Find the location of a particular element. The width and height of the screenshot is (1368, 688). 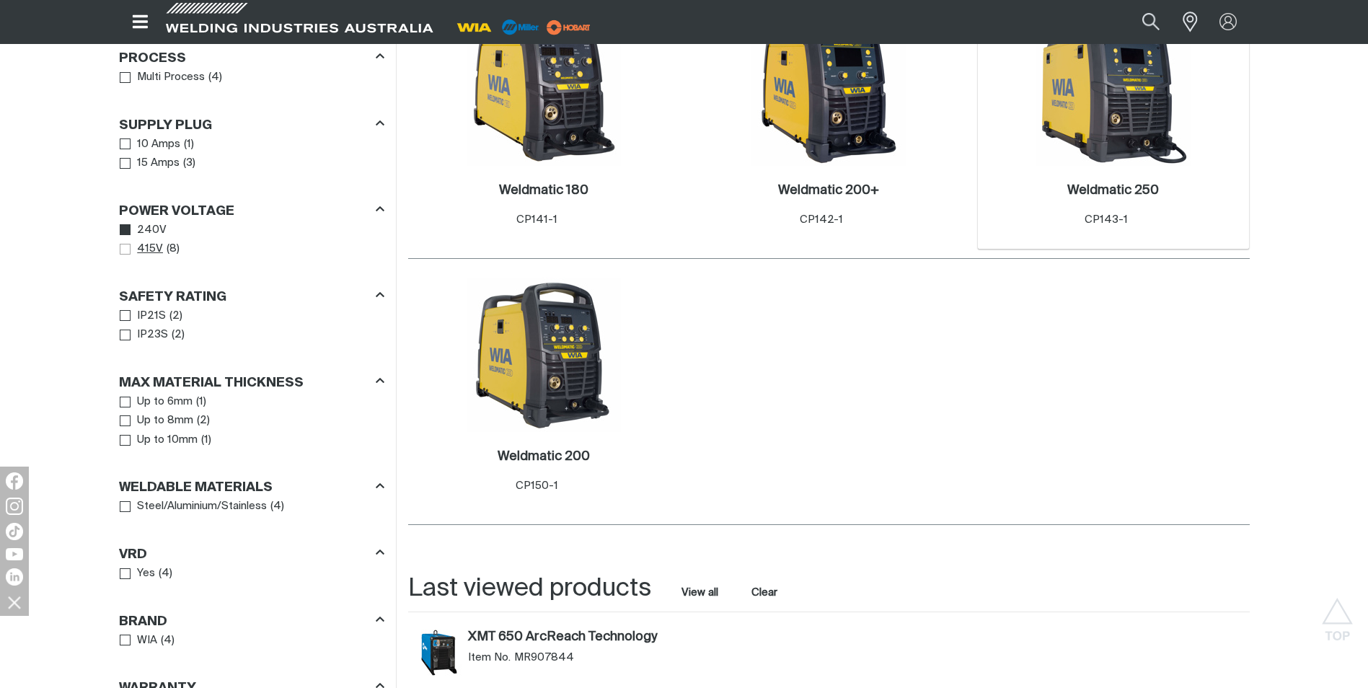

h3: Process is located at coordinates (152, 58).